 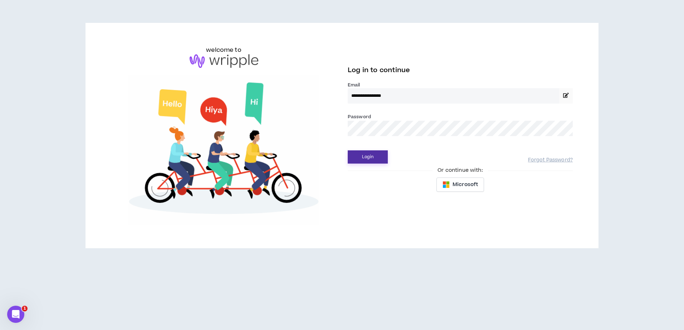 I want to click on img: logo-brand.png, so click(x=224, y=61).